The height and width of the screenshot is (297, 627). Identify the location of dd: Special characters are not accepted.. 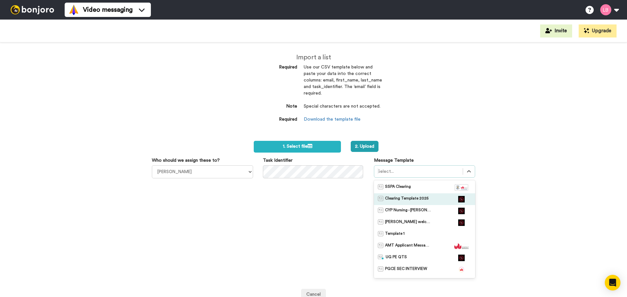
(343, 110).